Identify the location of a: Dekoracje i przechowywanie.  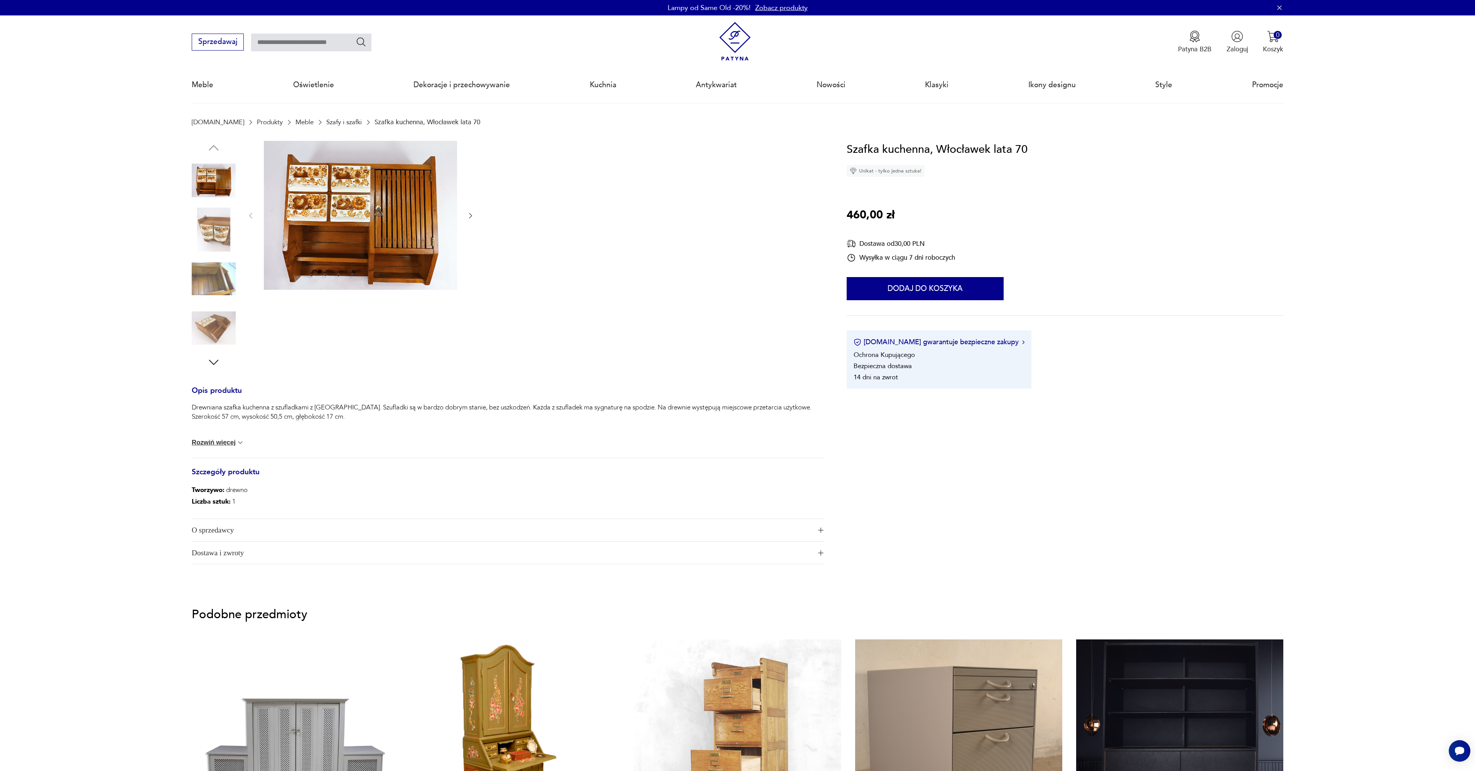
(462, 85).